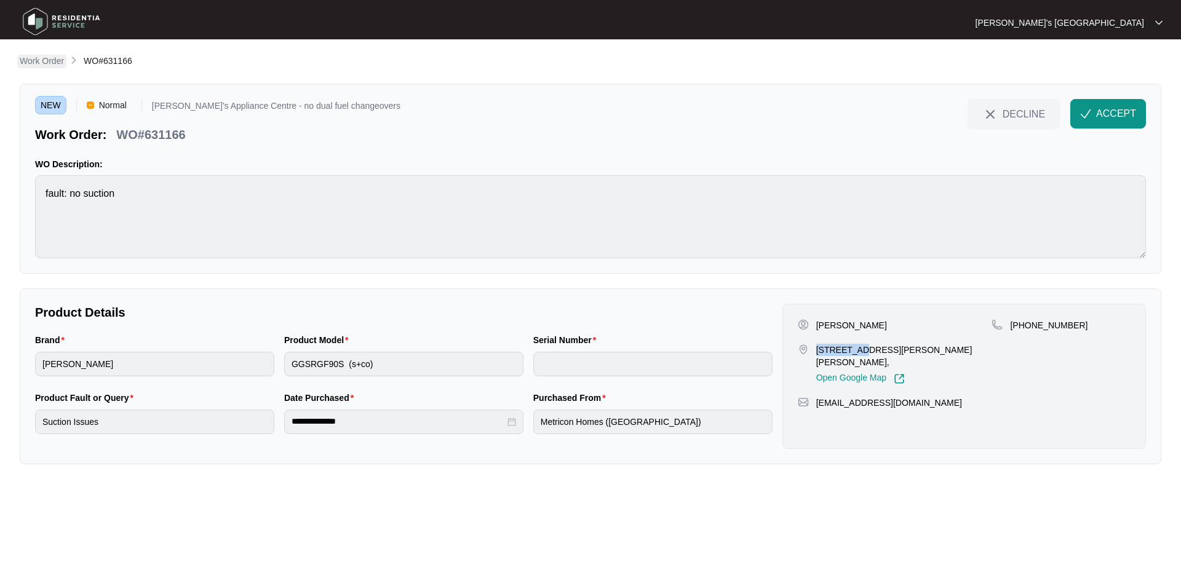  I want to click on img: residentia service logo, so click(61, 22).